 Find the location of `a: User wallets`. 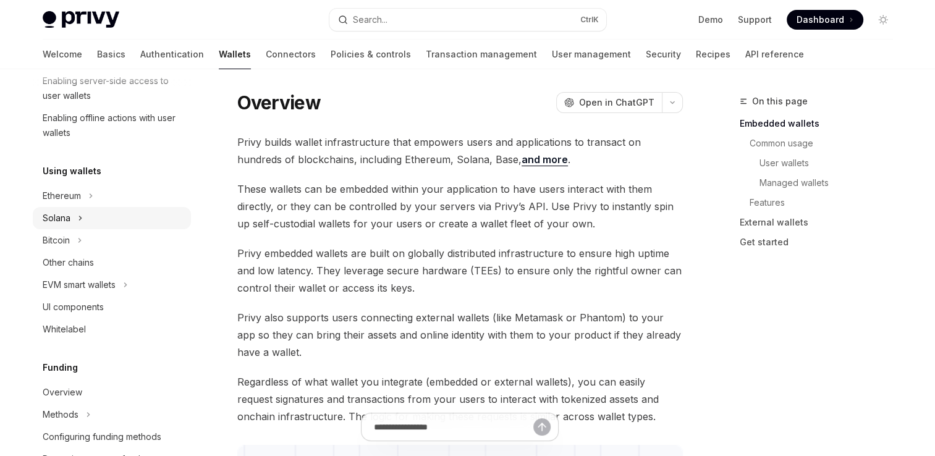

a: User wallets is located at coordinates (831, 163).